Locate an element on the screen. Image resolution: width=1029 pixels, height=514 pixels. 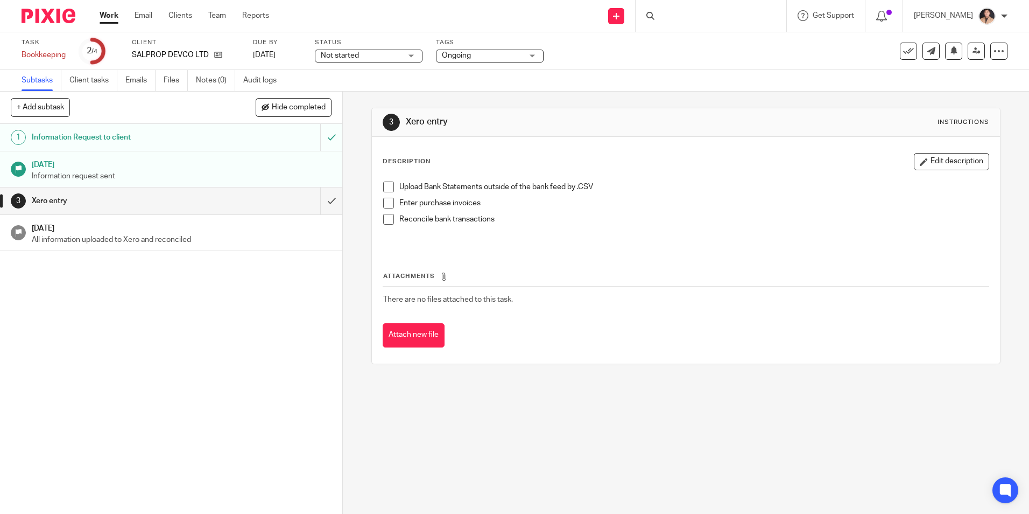
a: Audit logs is located at coordinates (264, 80).